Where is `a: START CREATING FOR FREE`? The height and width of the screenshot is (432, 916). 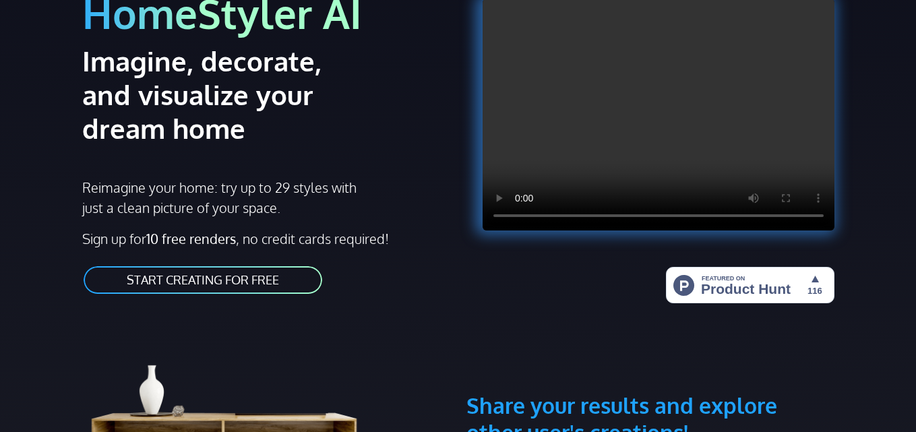 a: START CREATING FOR FREE is located at coordinates (203, 280).